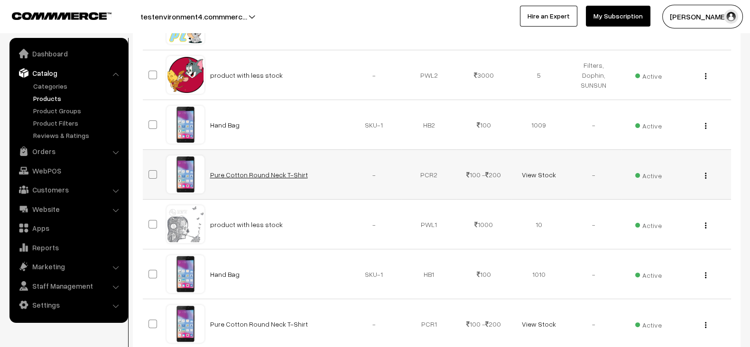  What do you see at coordinates (593, 75) in the screenshot?
I see `td: Filters, Dophin, SUNSUN` at bounding box center [593, 75].